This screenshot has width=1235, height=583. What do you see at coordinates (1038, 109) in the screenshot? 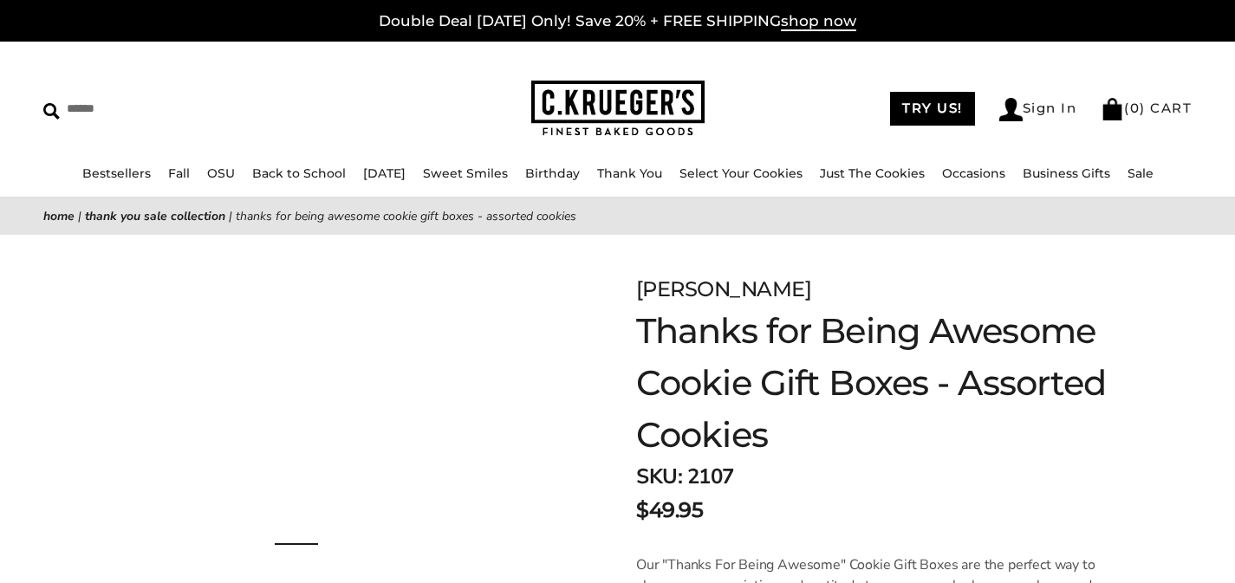
I see `a: Sign In` at bounding box center [1038, 109].